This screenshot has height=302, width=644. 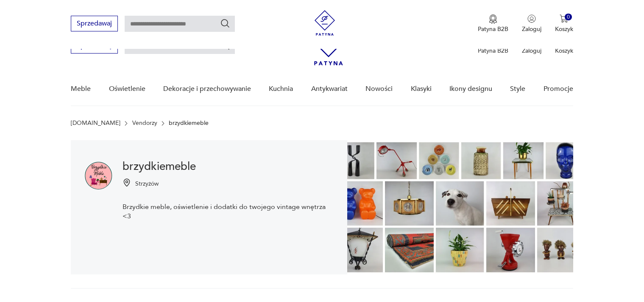 I want to click on a: Ikona medaluPatyna B2B, so click(x=493, y=24).